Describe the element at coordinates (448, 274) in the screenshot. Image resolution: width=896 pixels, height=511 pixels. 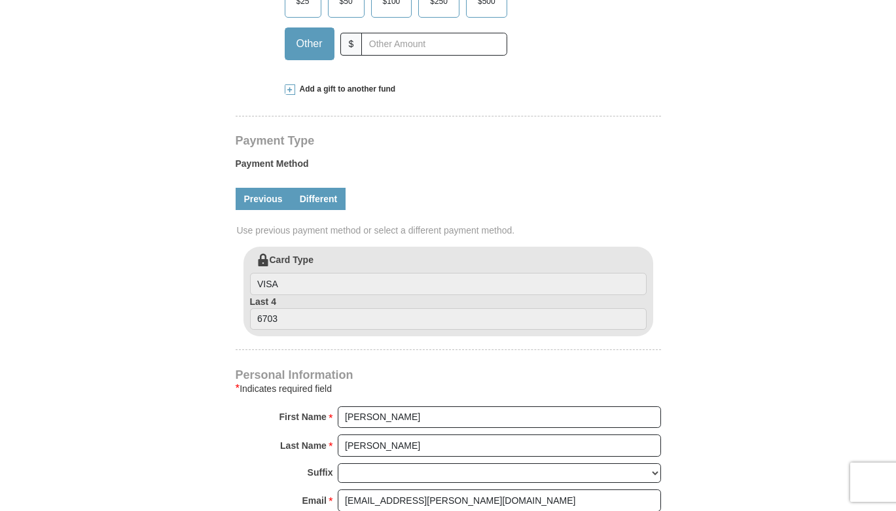
I see `label: Card Type` at that location.